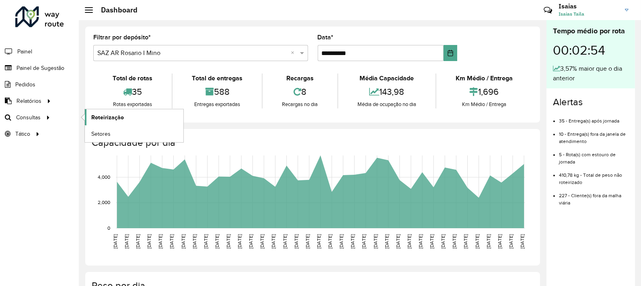  Describe the element at coordinates (300, 92) in the screenshot. I see `div: 8` at that location.